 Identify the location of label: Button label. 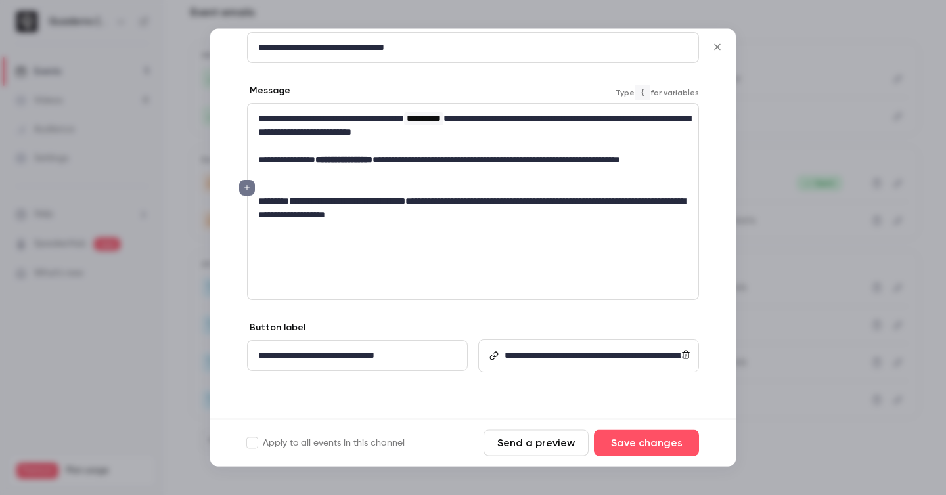
(276, 328).